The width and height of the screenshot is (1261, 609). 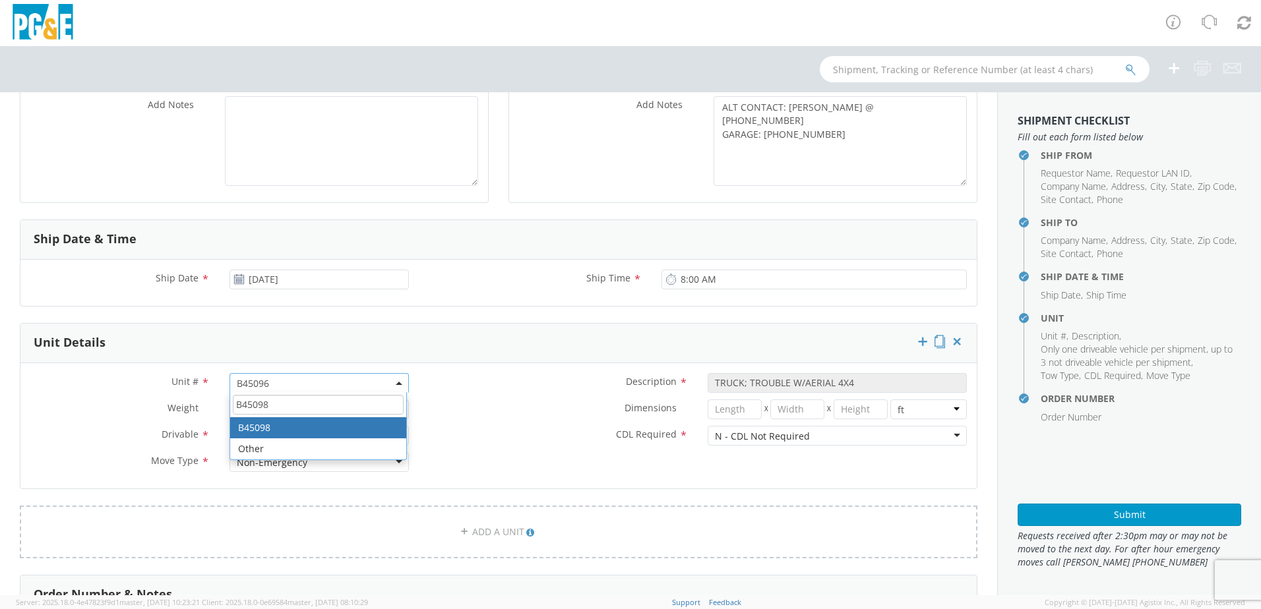 What do you see at coordinates (1060, 375) in the screenshot?
I see `span: Tow Type` at bounding box center [1060, 375].